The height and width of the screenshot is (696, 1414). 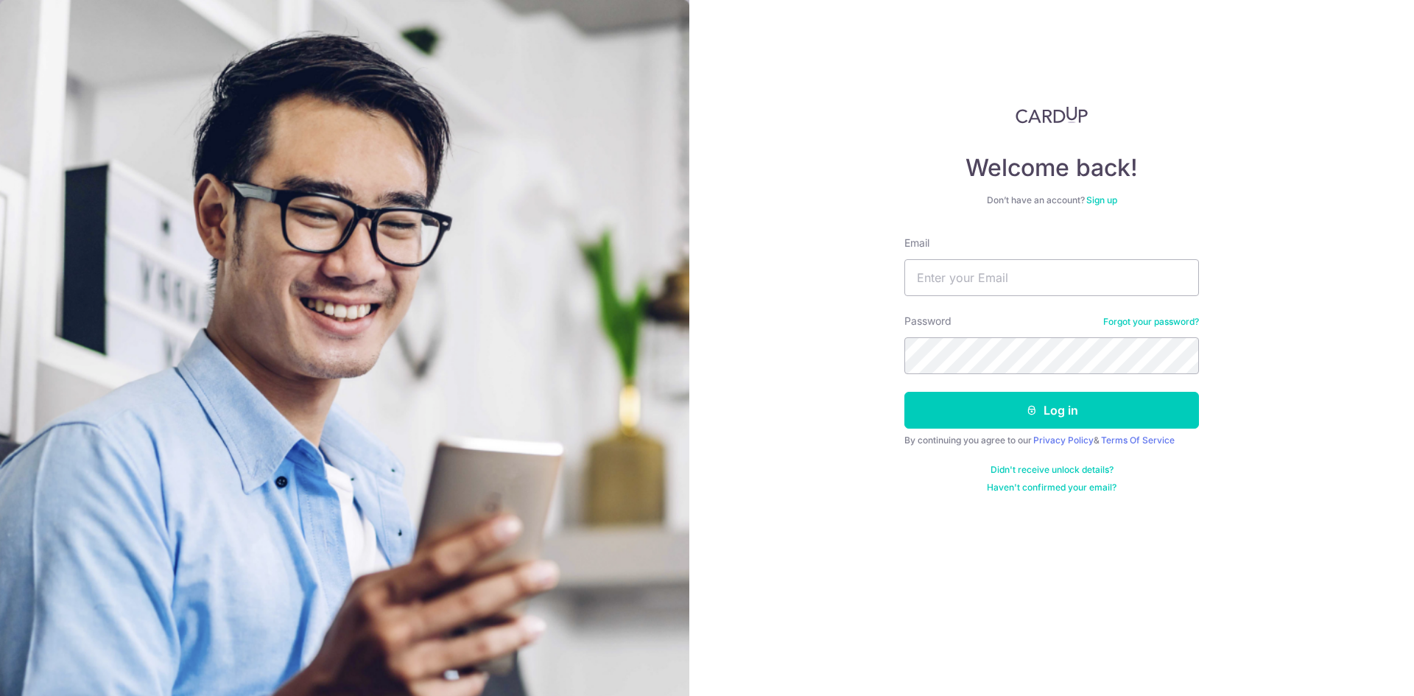 I want to click on button: Log in, so click(x=1052, y=410).